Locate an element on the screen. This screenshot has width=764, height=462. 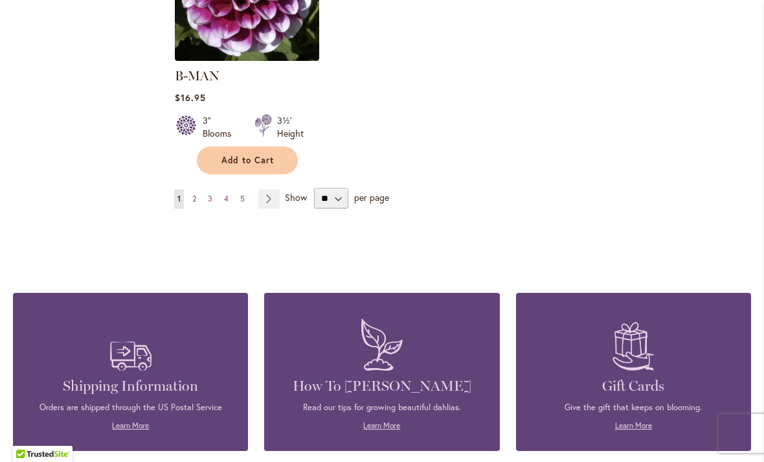
div: 3" Blooms is located at coordinates (221, 127).